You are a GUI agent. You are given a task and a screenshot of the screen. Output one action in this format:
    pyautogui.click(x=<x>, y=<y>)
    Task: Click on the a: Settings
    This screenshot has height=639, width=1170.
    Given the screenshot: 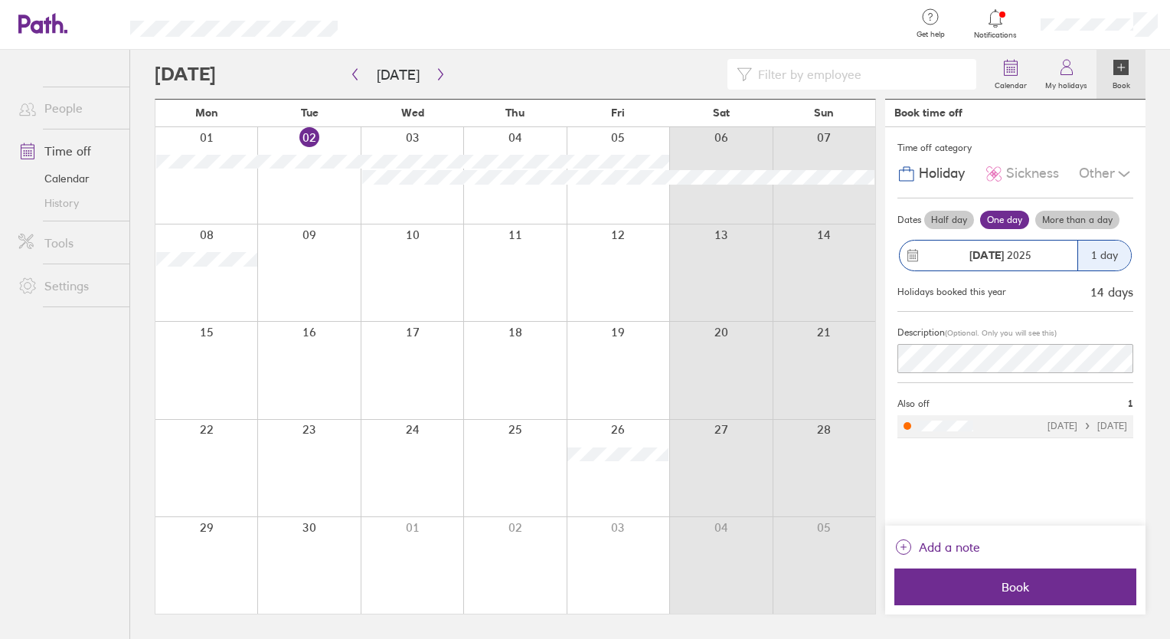 What is the action you would take?
    pyautogui.click(x=67, y=286)
    